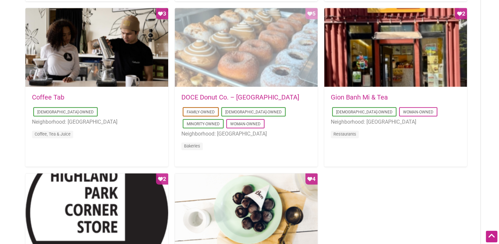 The height and width of the screenshot is (244, 499). What do you see at coordinates (52, 134) in the screenshot?
I see `a: Coffee, Tea & Juice` at bounding box center [52, 134].